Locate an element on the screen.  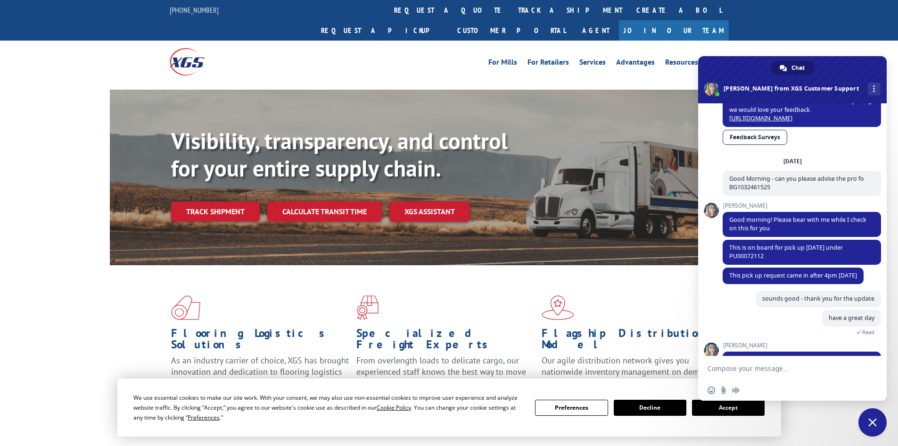
span: Good Morning - can you please advise the pro fo BG1032461525 is located at coordinates (797, 183).